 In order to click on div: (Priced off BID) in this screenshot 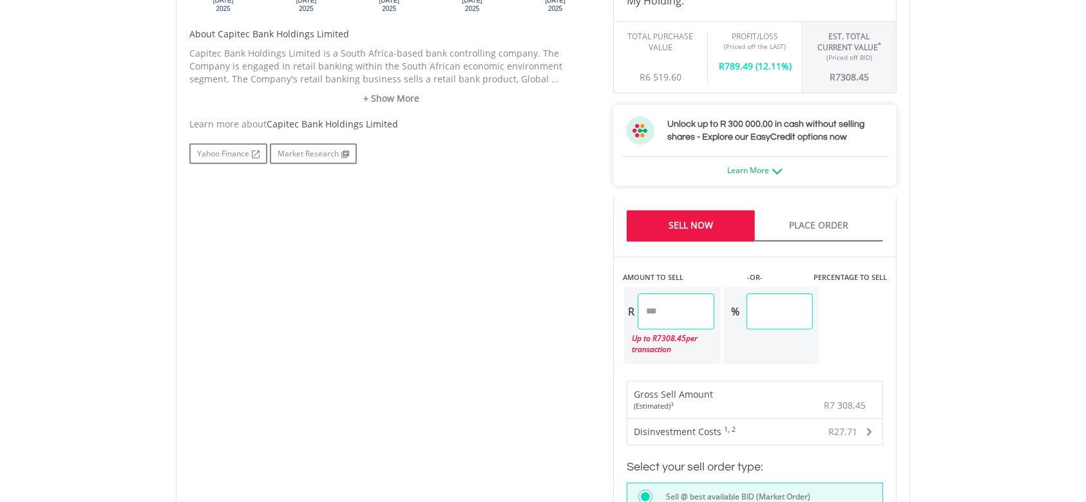, I will do `click(849, 57)`.